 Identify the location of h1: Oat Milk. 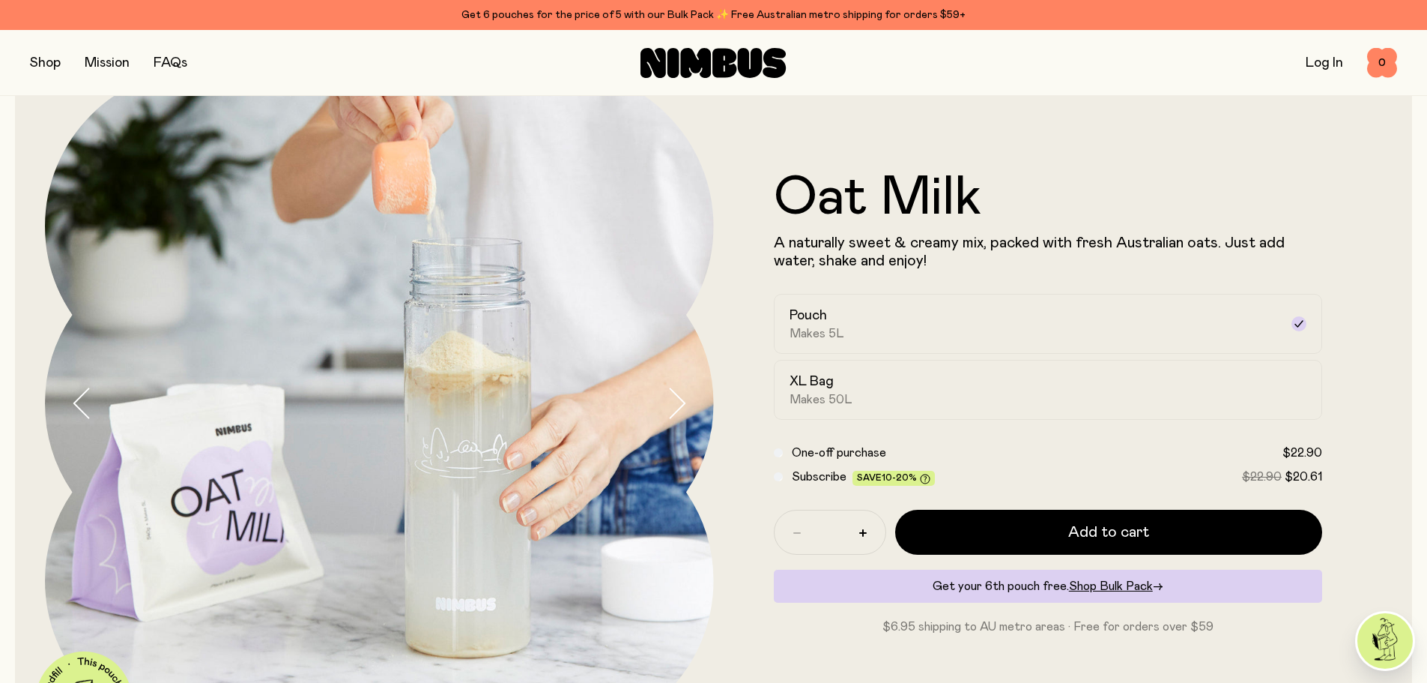
(1048, 198).